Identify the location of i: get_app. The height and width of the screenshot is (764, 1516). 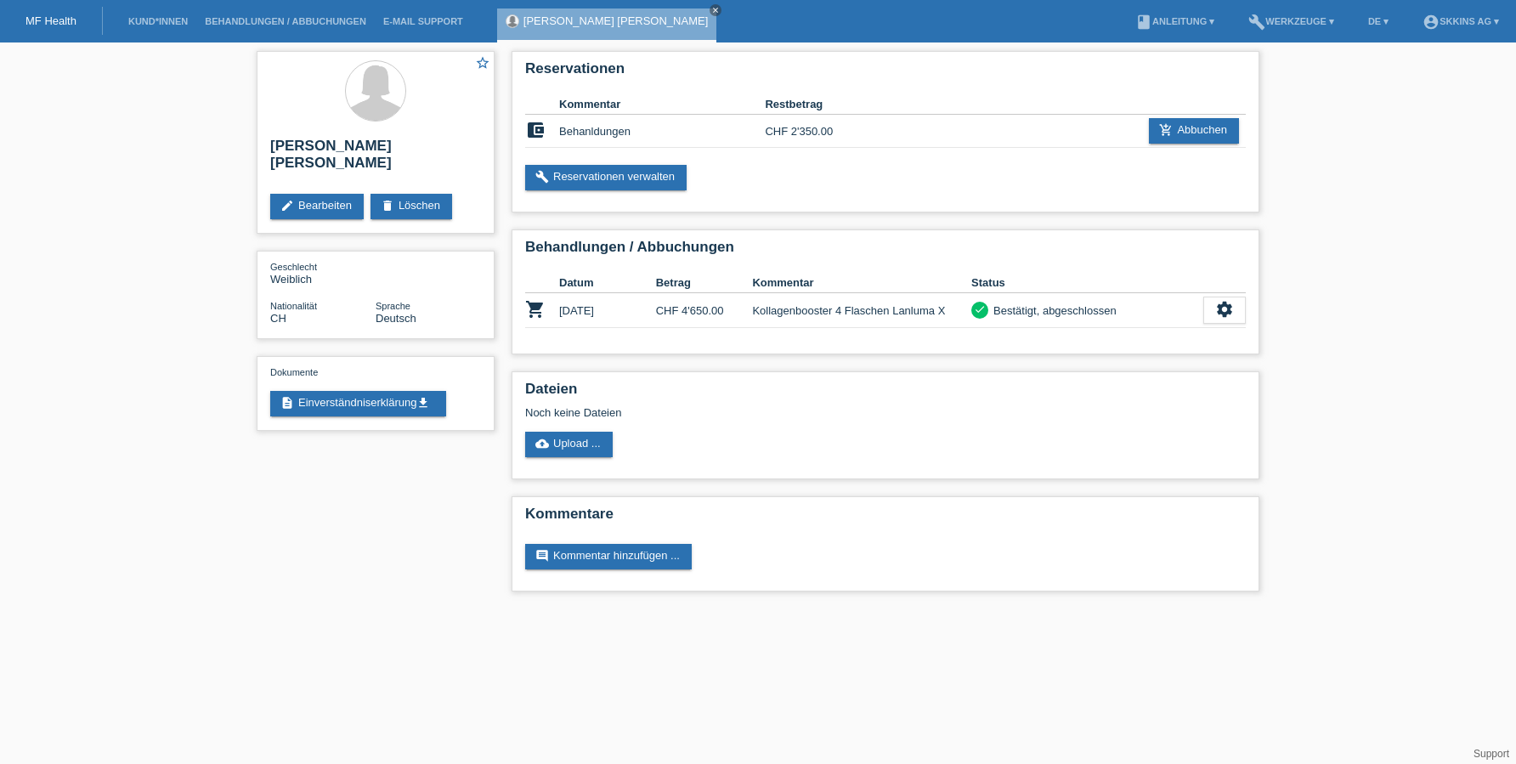
(423, 403).